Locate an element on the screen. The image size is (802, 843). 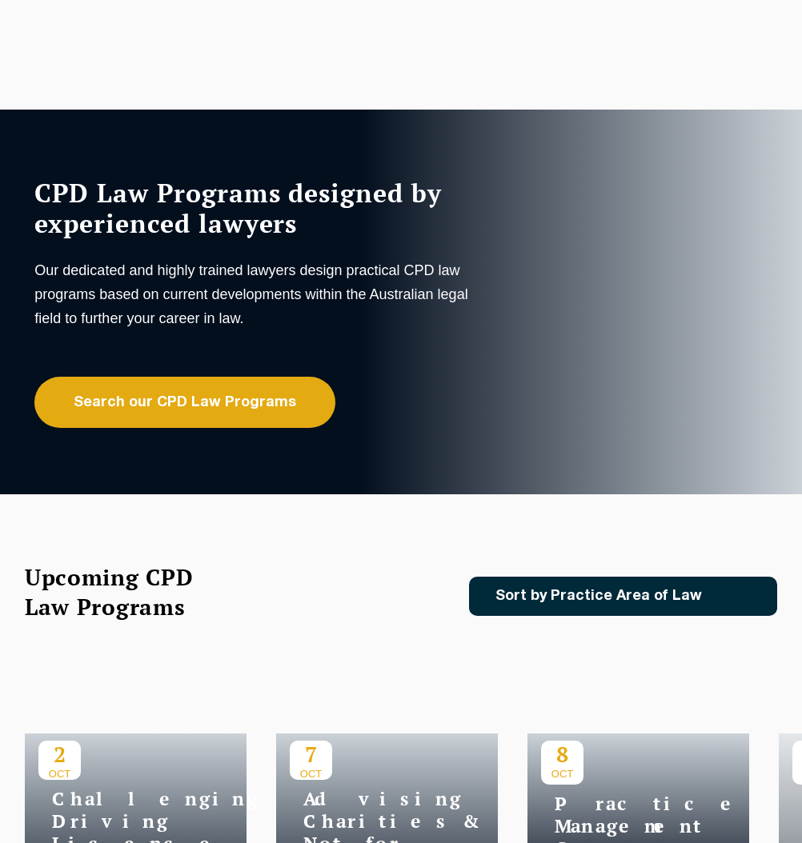
a: Sort by Practice Area of Law is located at coordinates (623, 596).